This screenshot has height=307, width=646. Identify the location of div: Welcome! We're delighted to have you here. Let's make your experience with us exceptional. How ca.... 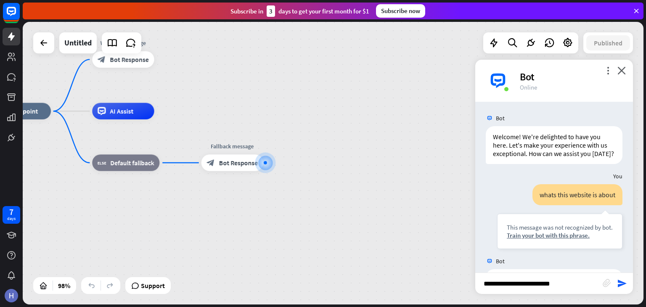
(554, 145).